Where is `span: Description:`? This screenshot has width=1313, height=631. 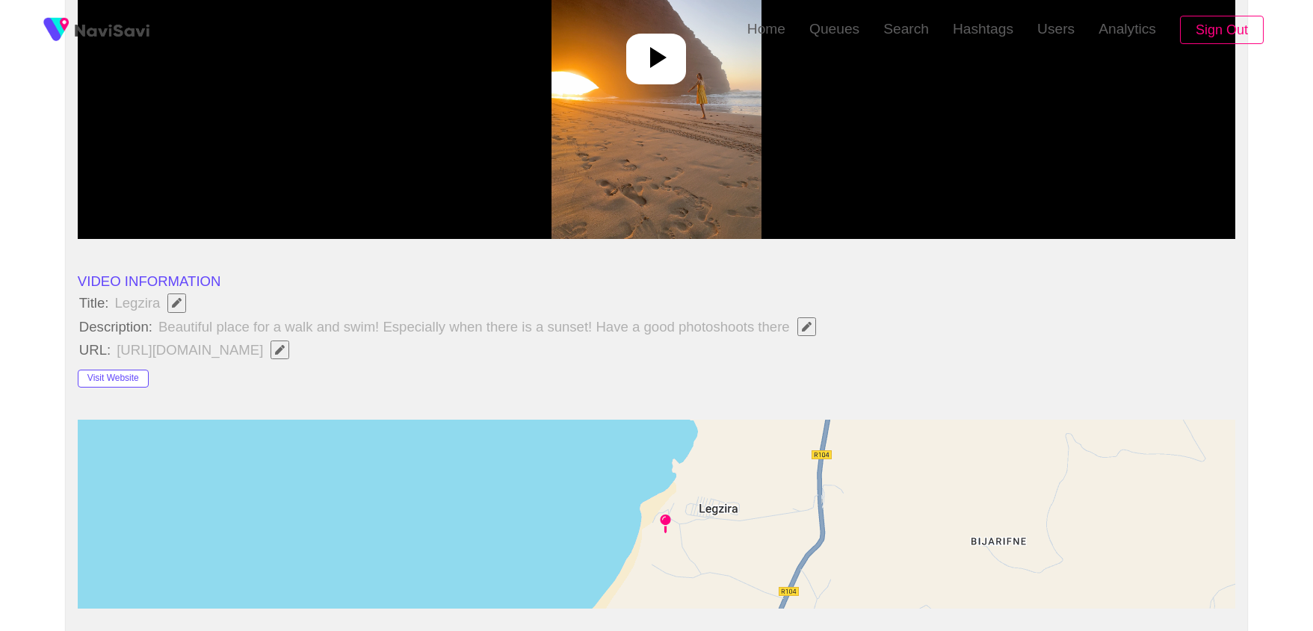 span: Description: is located at coordinates (116, 327).